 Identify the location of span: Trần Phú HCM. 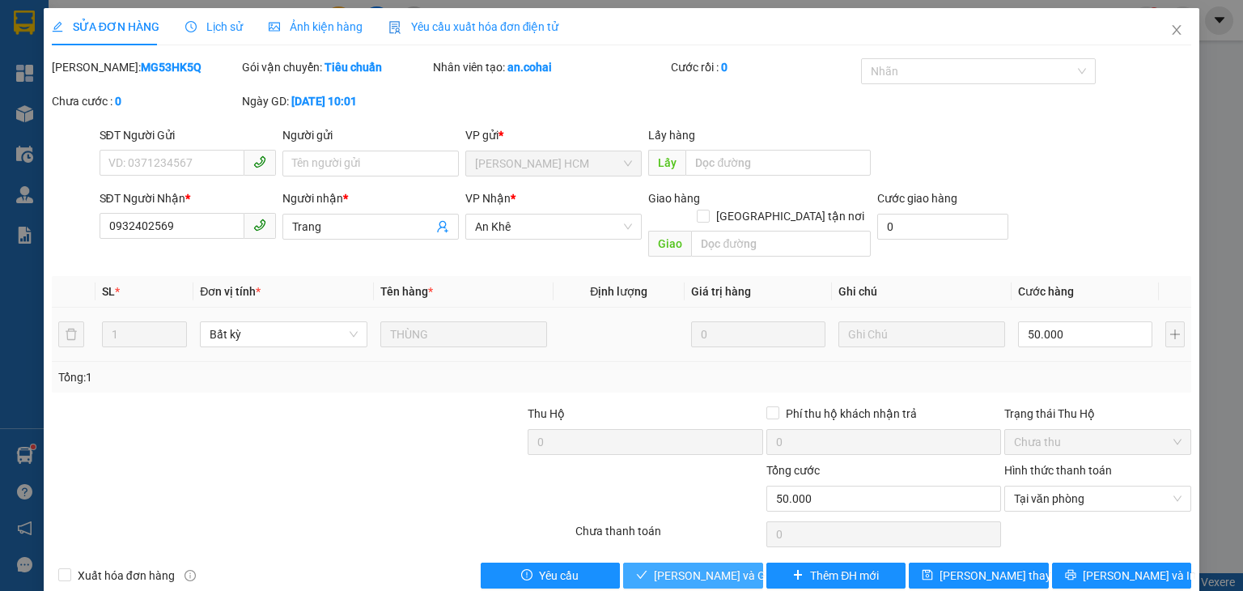
(553, 163).